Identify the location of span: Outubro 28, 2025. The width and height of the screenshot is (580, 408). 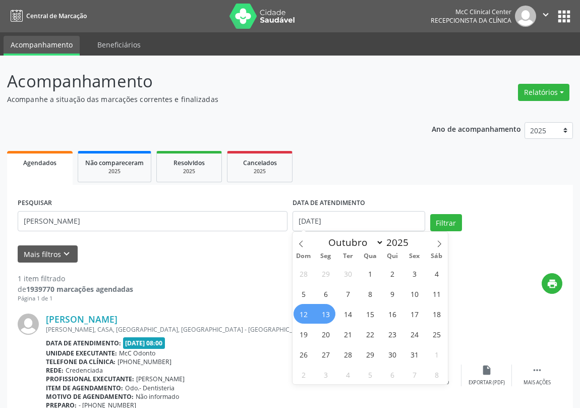
(348, 354).